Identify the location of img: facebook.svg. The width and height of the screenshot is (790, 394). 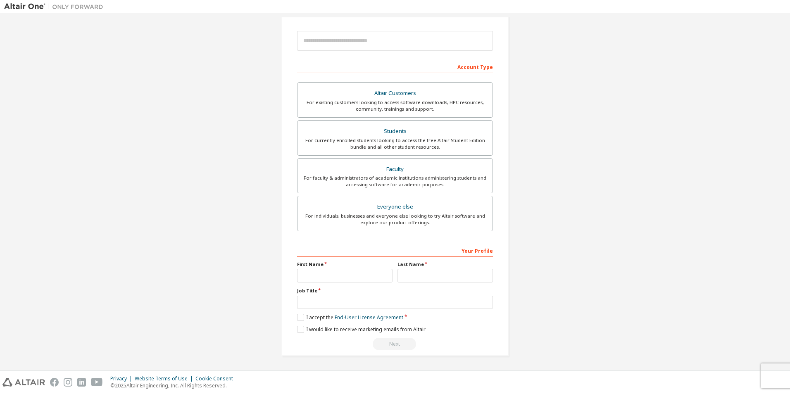
(54, 382).